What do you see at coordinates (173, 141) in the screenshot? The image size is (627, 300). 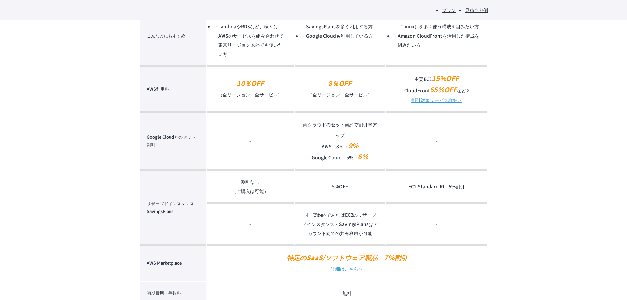 I see `th: Google Cloudとのセット割引` at bounding box center [173, 141].